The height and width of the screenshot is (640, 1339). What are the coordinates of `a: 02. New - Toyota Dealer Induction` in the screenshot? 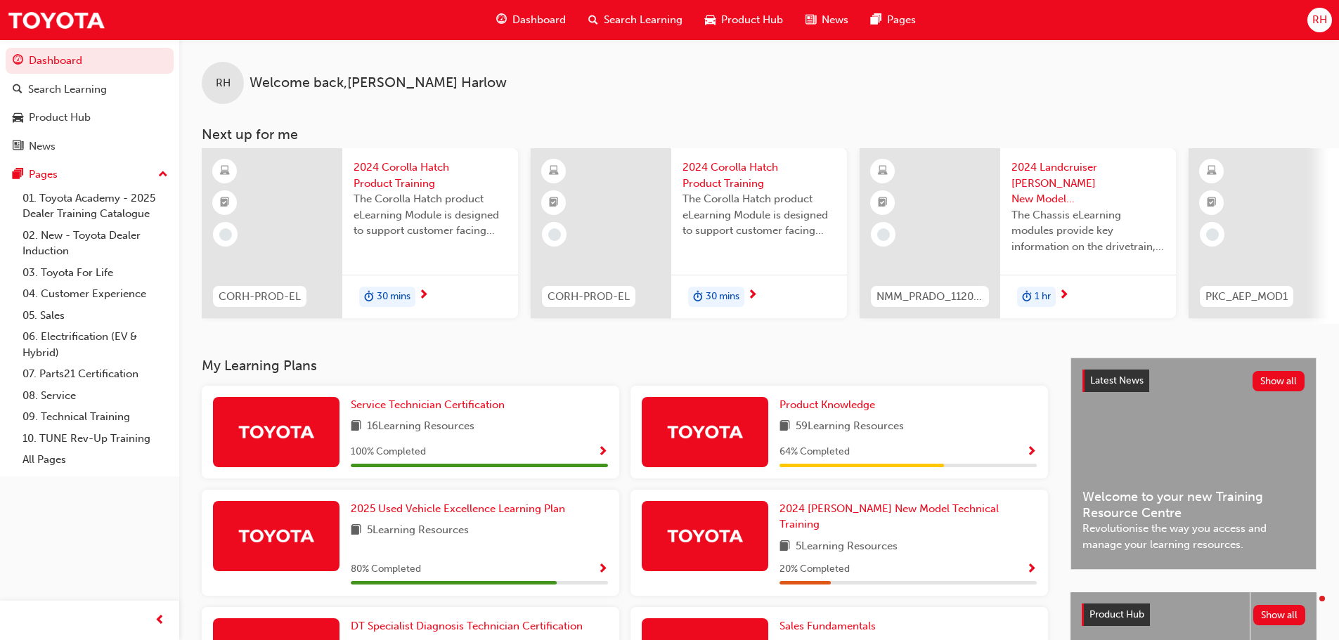 It's located at (95, 243).